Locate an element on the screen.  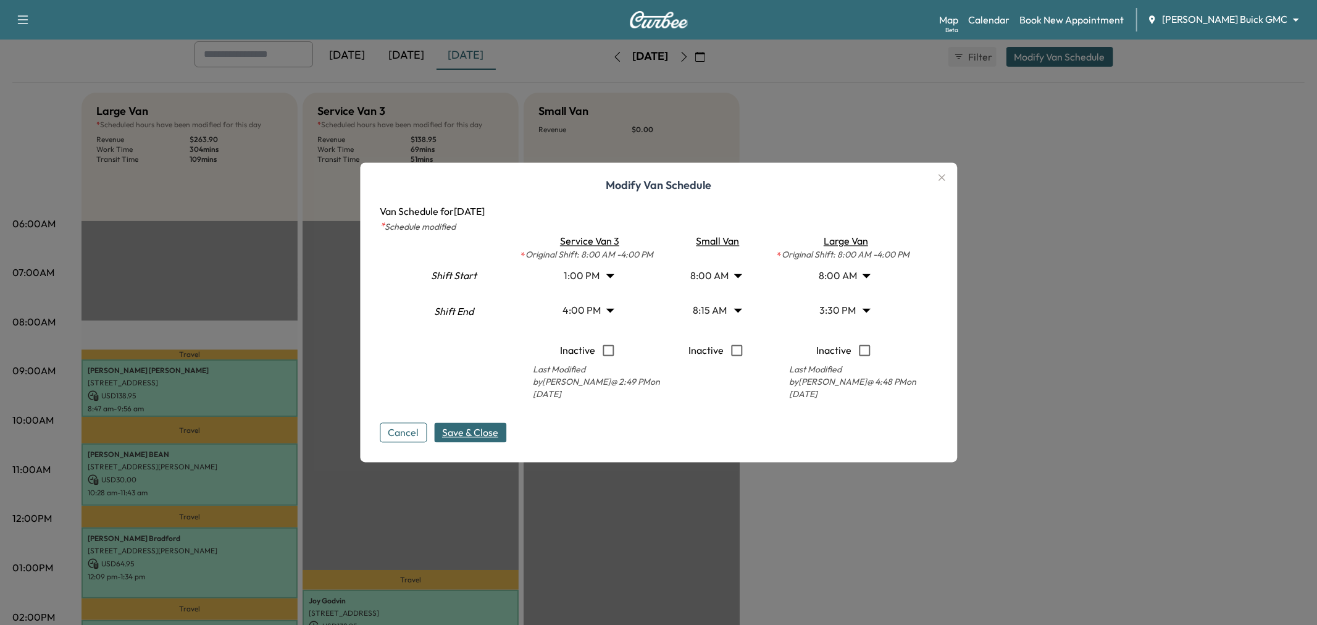
button: Save & Close is located at coordinates (470, 433).